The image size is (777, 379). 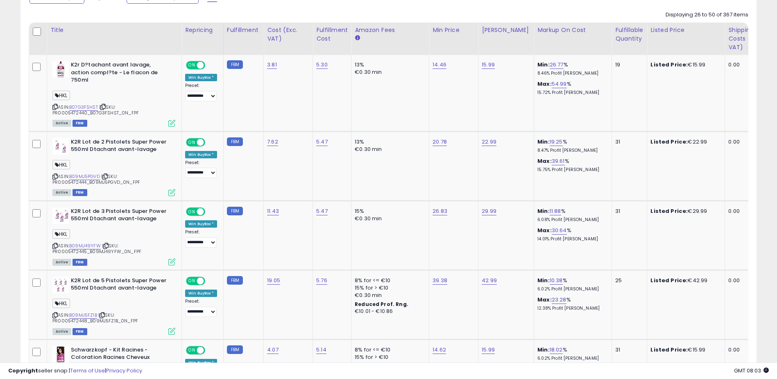 I want to click on a: B09MJ5PGVD, so click(x=84, y=176).